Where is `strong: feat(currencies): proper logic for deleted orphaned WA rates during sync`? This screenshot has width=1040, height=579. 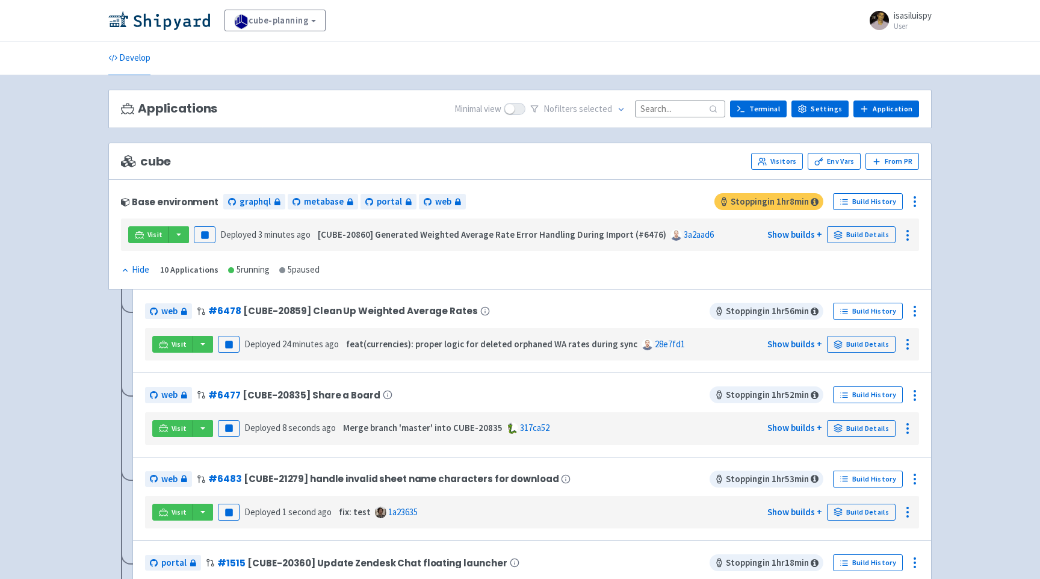 strong: feat(currencies): proper logic for deleted orphaned WA rates during sync is located at coordinates (492, 344).